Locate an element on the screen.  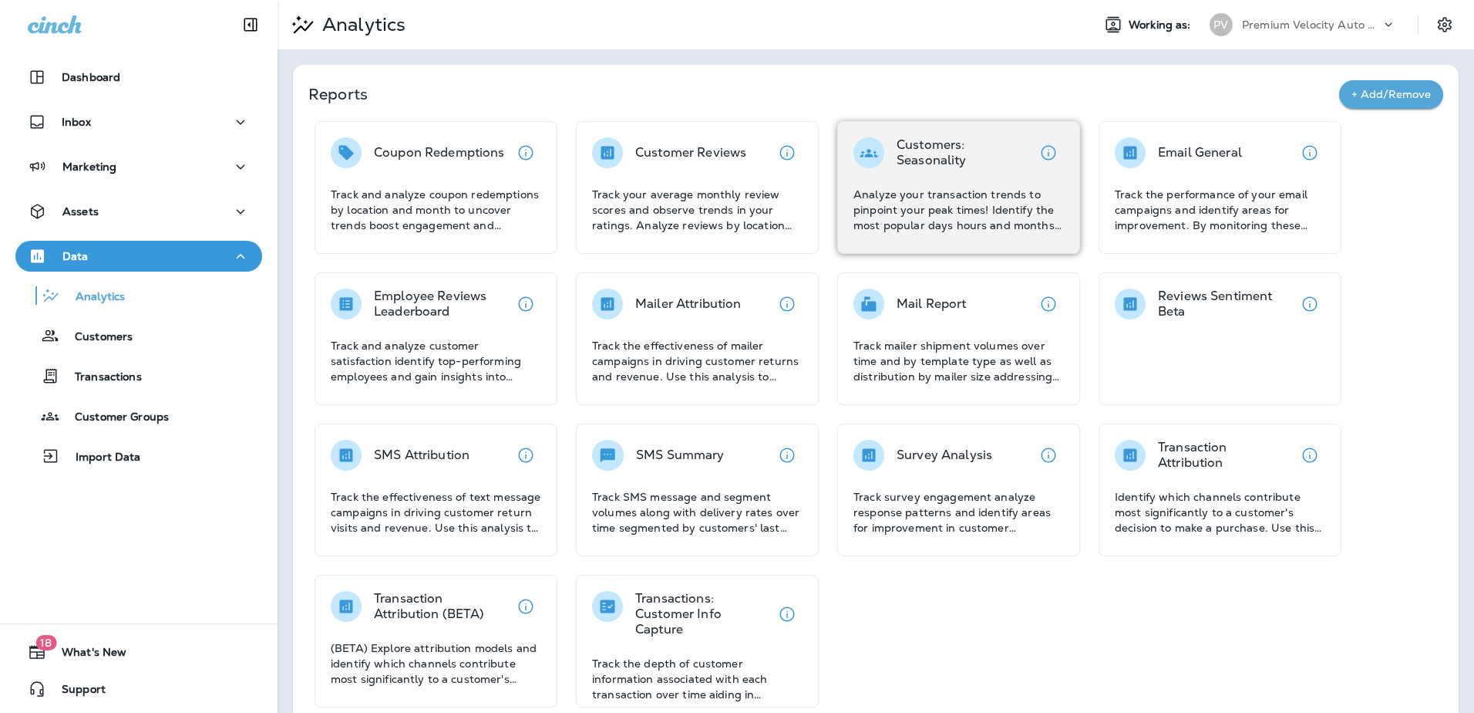
button: Data is located at coordinates (139, 256).